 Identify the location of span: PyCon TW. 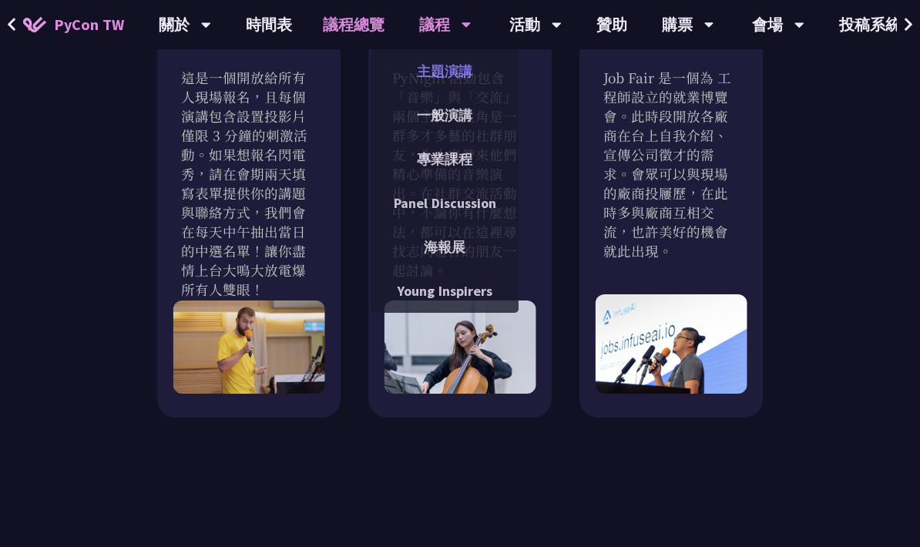
(89, 25).